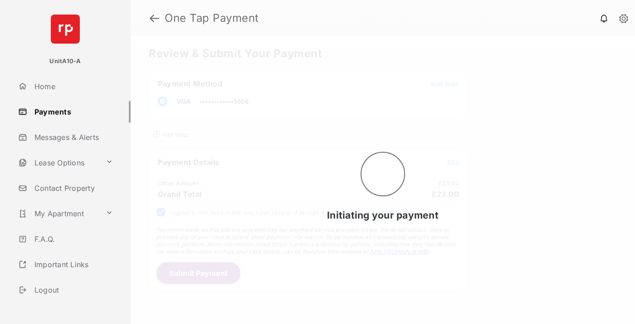 This screenshot has height=324, width=635. What do you see at coordinates (73, 112) in the screenshot?
I see `a: Payments` at bounding box center [73, 112].